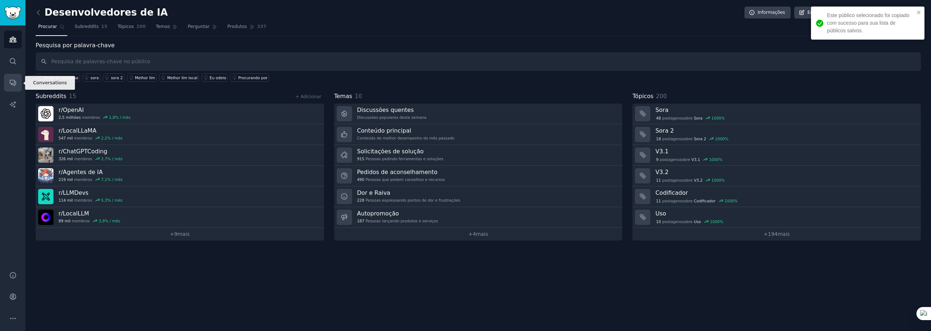 The height and width of the screenshot is (331, 931). Describe the element at coordinates (253, 78) in the screenshot. I see `font: Procurando por` at that location.